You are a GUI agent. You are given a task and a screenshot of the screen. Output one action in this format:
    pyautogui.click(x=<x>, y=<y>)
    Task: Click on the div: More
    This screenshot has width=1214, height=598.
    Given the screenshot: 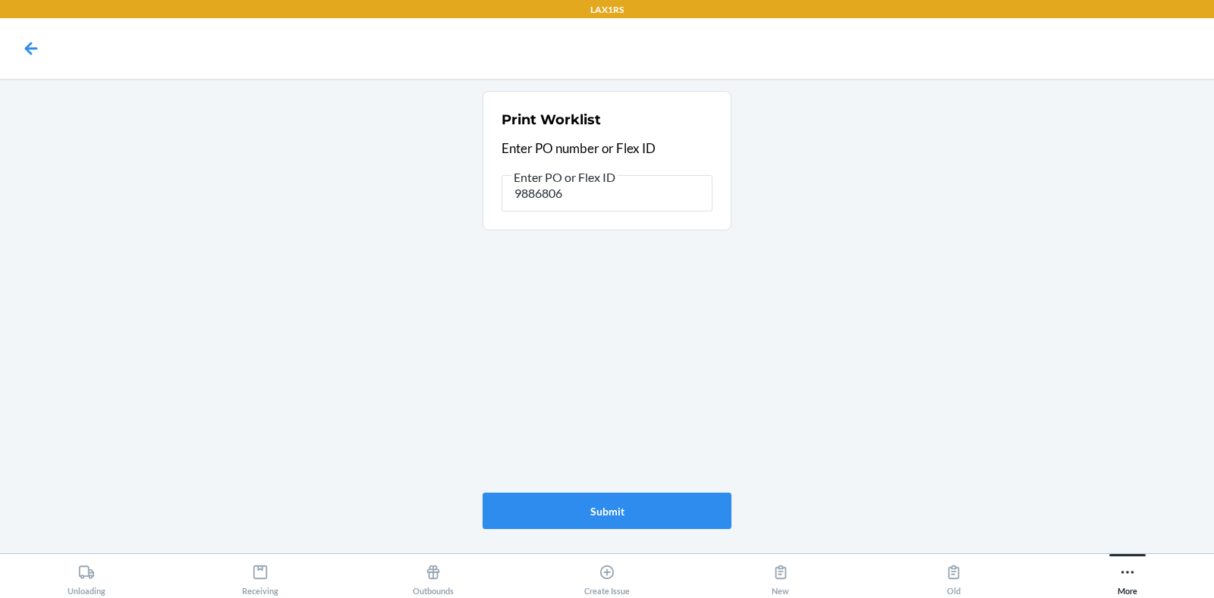 What is the action you would take?
    pyautogui.click(x=1127, y=577)
    